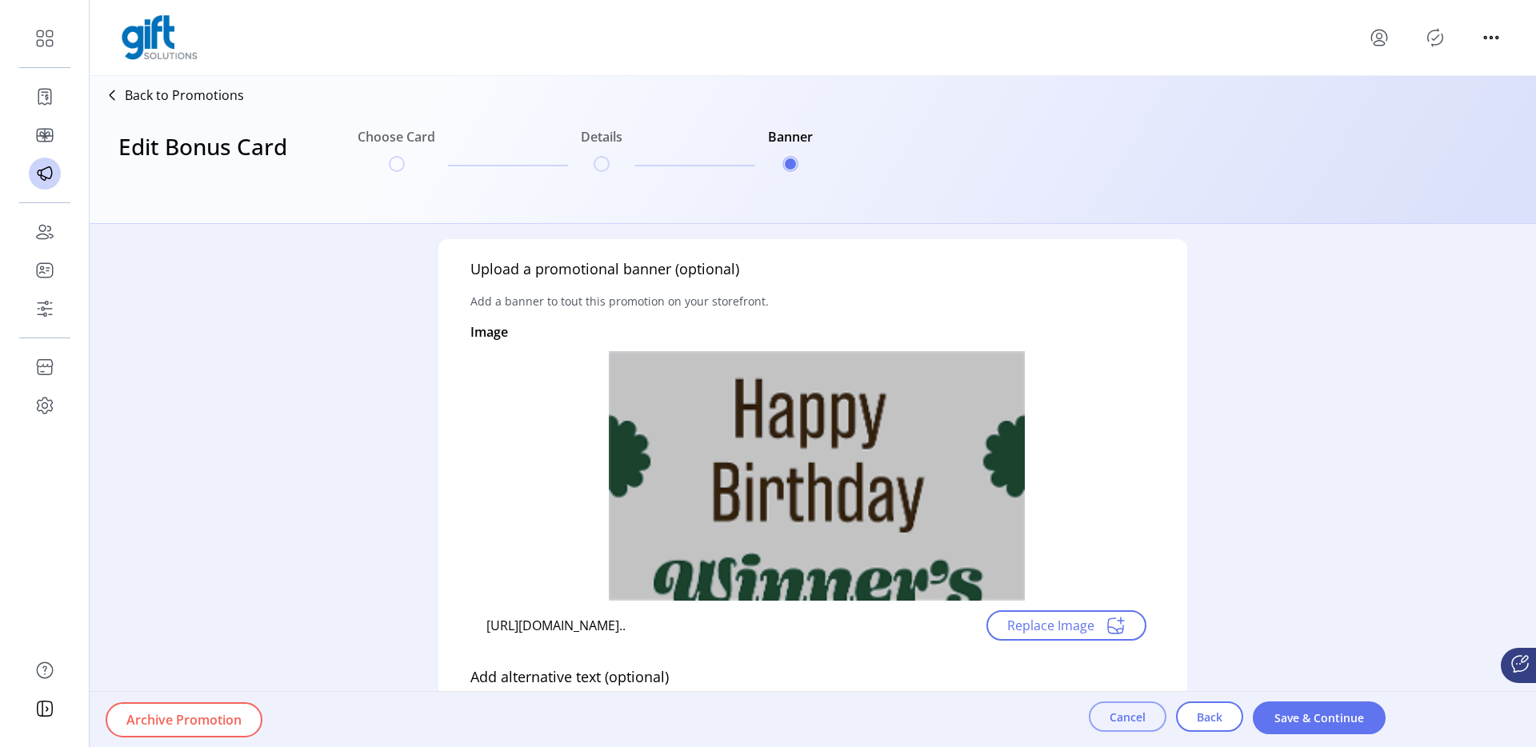 This screenshot has height=747, width=1536. Describe the element at coordinates (159, 38) in the screenshot. I see `img: logo` at that location.